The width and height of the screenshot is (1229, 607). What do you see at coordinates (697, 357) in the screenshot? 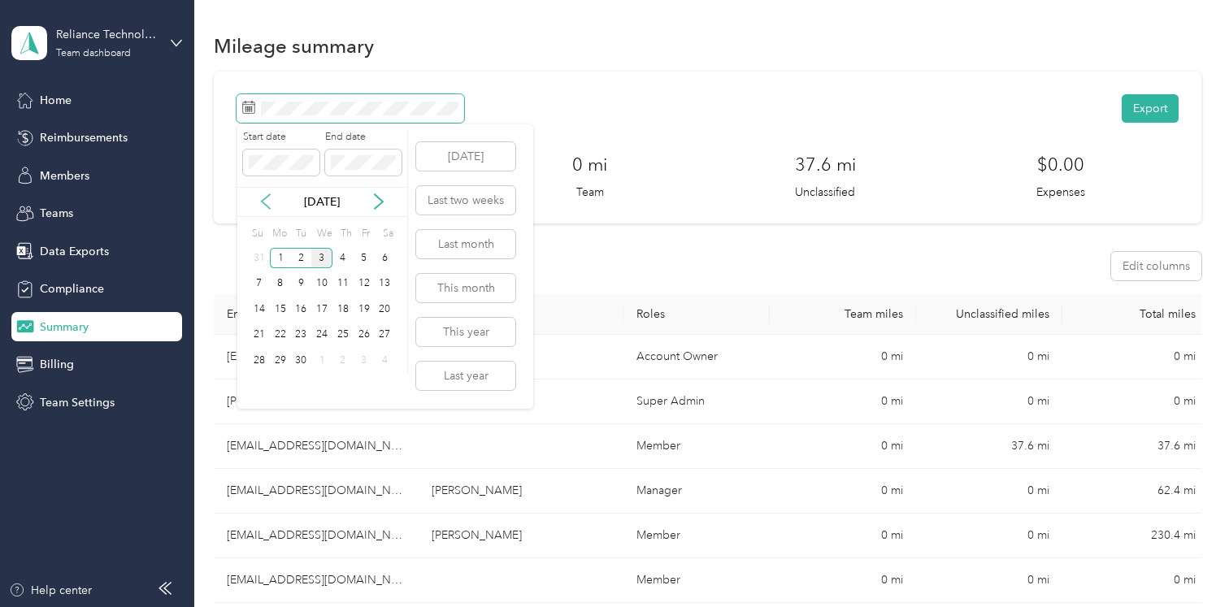
I see `td: Account Owner` at bounding box center [697, 357].